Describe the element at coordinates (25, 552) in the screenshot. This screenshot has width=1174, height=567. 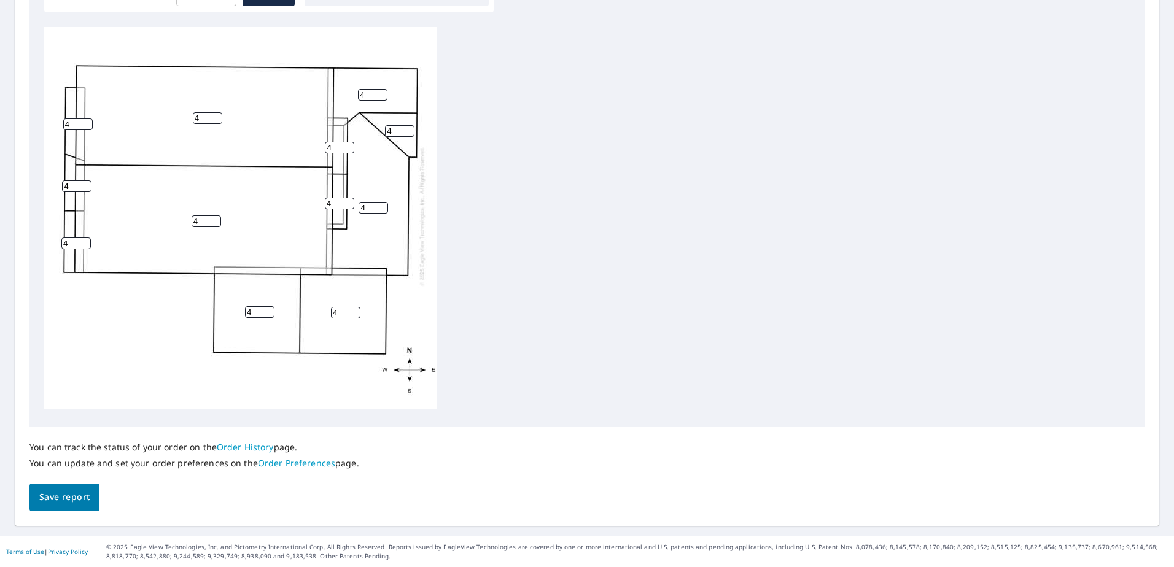
I see `a: Terms of Use` at that location.